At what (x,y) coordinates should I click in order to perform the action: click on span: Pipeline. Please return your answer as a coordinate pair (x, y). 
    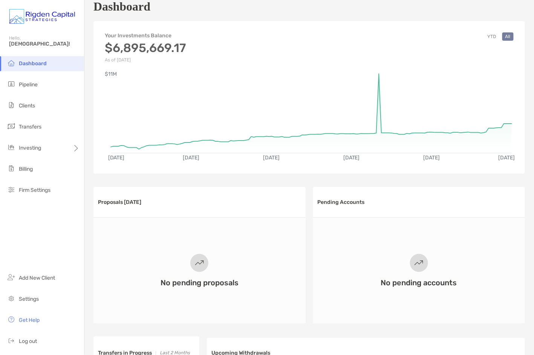
    Looking at the image, I should click on (28, 84).